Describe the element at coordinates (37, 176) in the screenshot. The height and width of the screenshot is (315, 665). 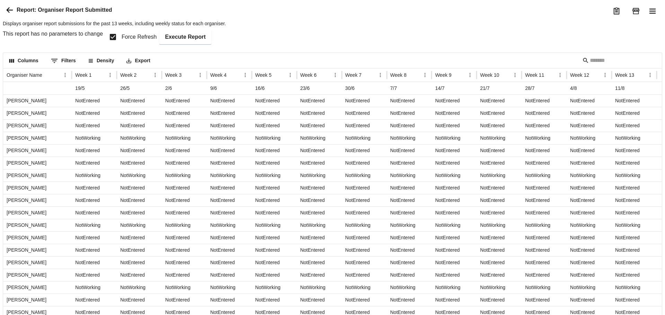
I see `div: Debra-Anne Warfe` at that location.